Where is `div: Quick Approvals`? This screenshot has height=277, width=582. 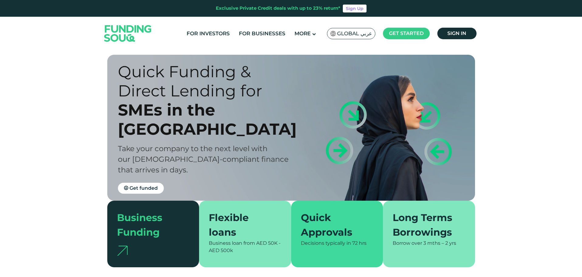 div: Quick Approvals is located at coordinates (334, 225).